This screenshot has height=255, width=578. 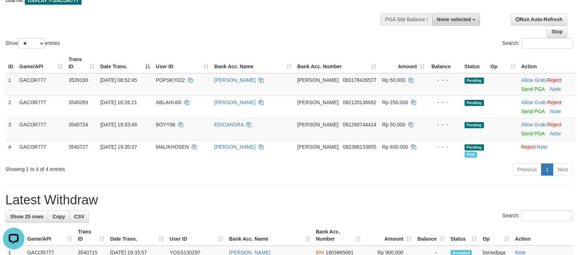 I want to click on span: Copy 081268744414 to clipboard, so click(x=359, y=125).